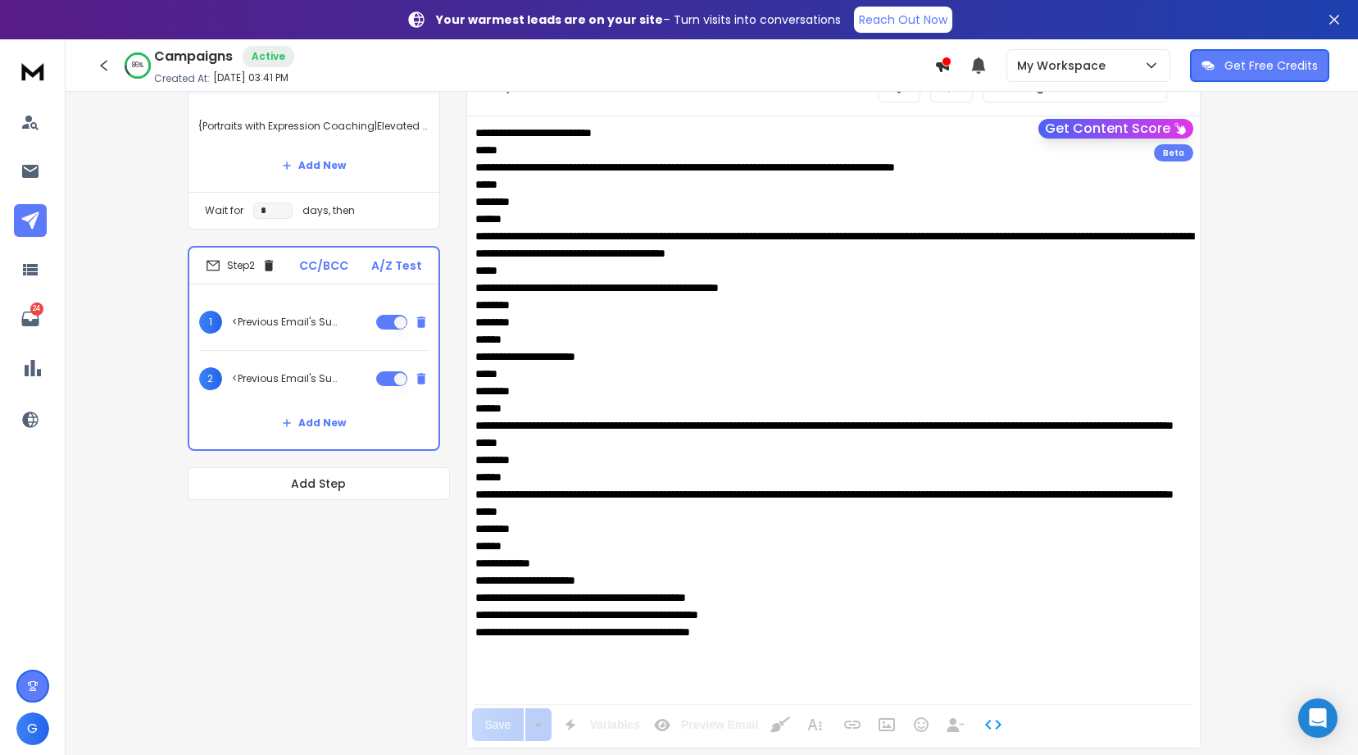  Describe the element at coordinates (314, 126) in the screenshot. I see `p: {Portraits with Expression Coaching|Elevated Headshots for Executives|Coached Business Portraits}` at that location.